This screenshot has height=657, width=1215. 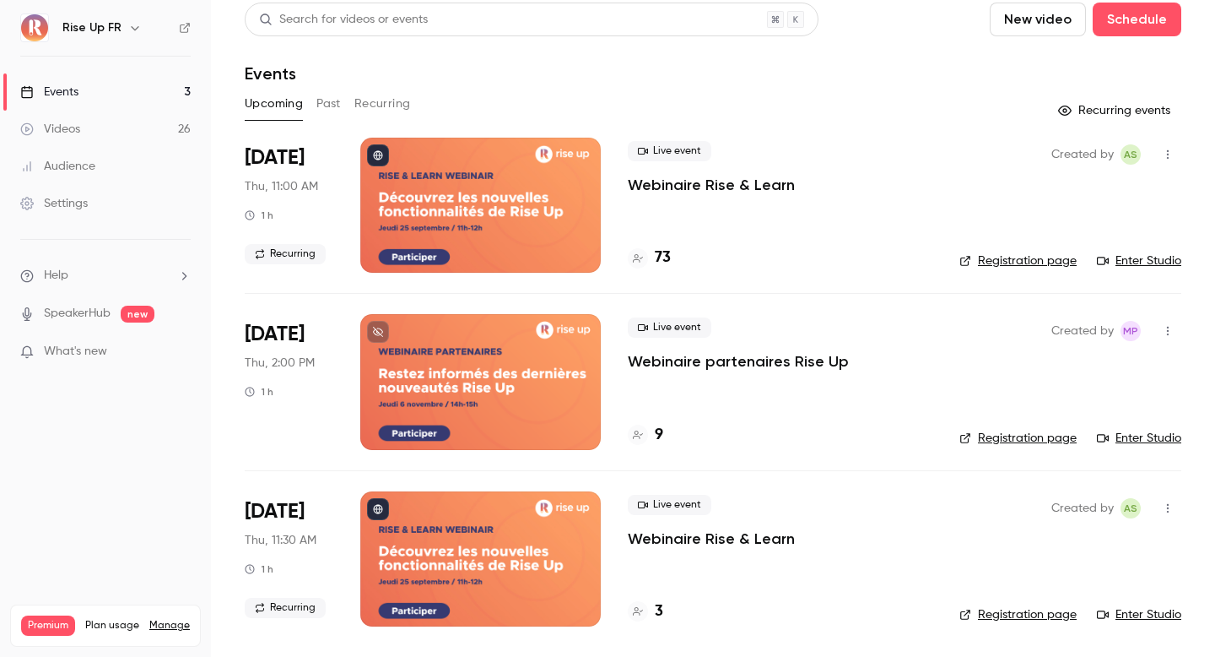 I want to click on a: 3, so click(x=646, y=611).